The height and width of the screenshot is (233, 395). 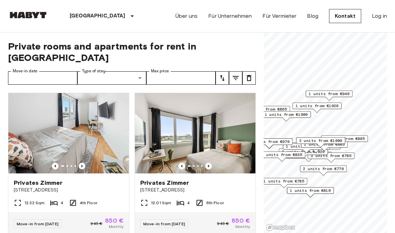 I want to click on a: Für Vermieter, so click(x=279, y=16).